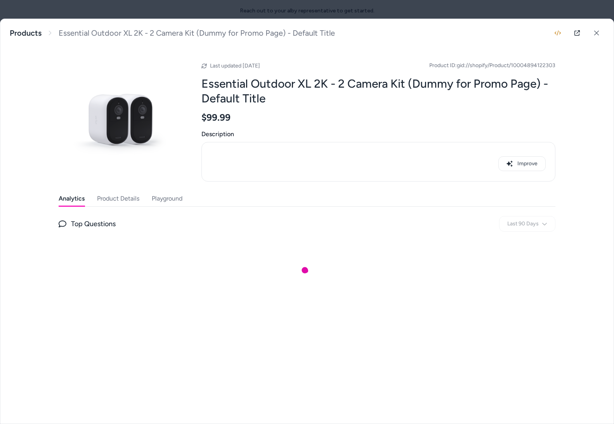  Describe the element at coordinates (172, 33) in the screenshot. I see `nav: breadcrumb` at that location.